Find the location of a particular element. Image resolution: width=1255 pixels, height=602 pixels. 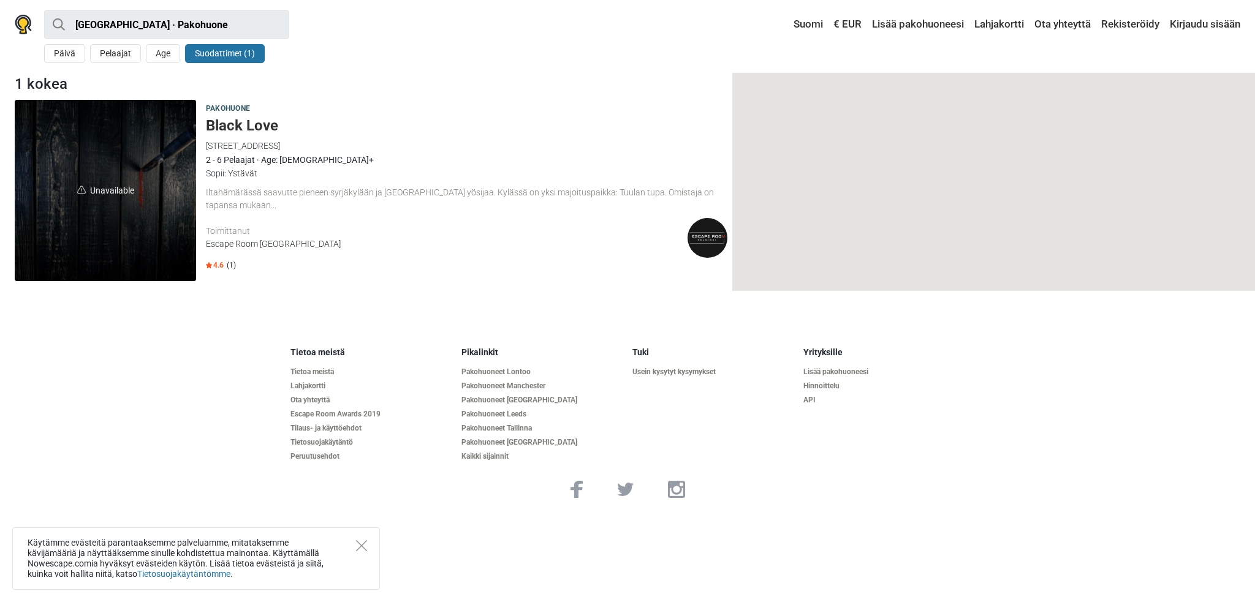

a: API is located at coordinates (883, 400).